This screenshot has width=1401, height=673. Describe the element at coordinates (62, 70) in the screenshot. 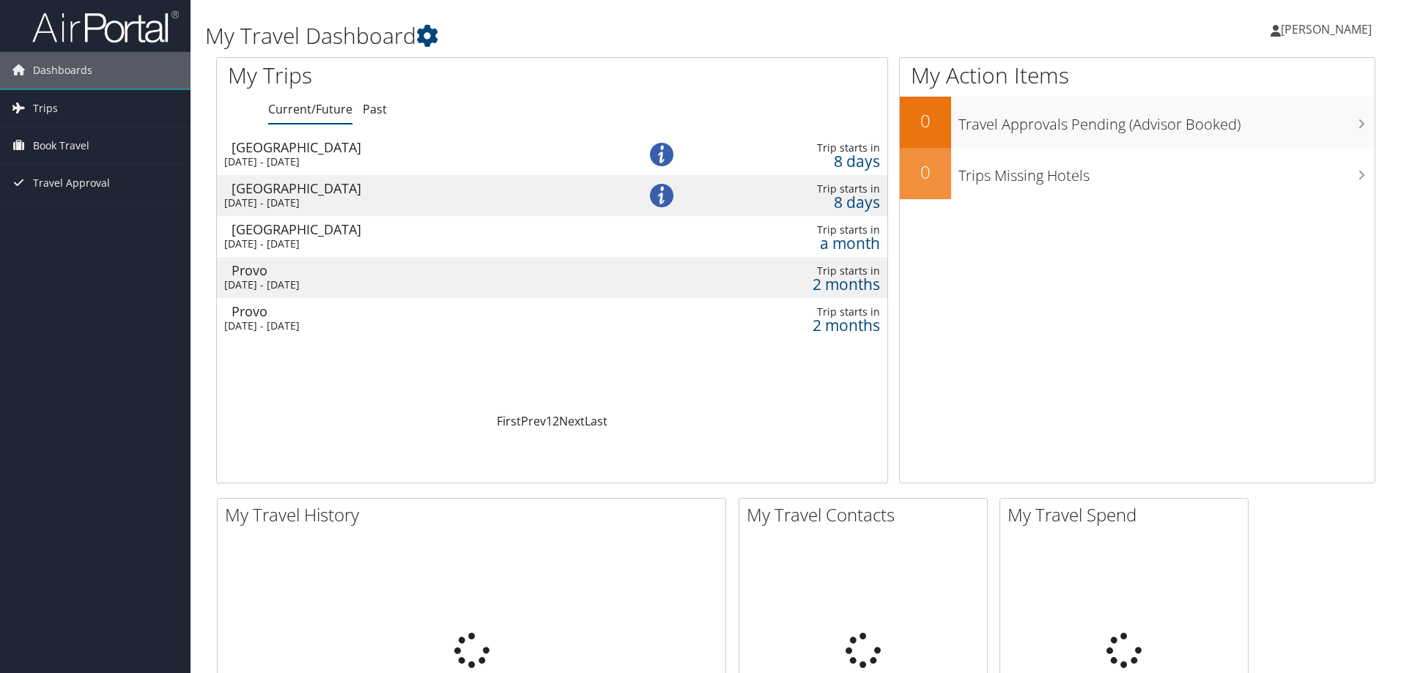

I see `span: Dashboards` at that location.